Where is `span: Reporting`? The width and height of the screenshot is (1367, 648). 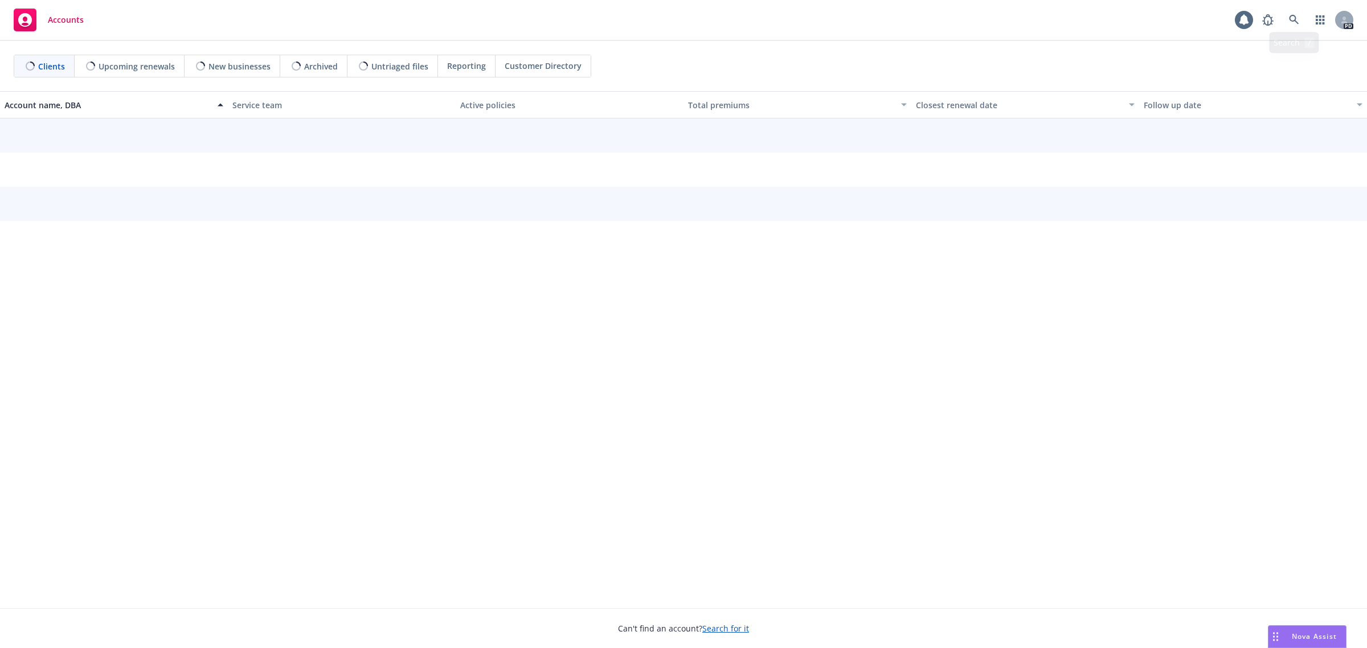 span: Reporting is located at coordinates (466, 65).